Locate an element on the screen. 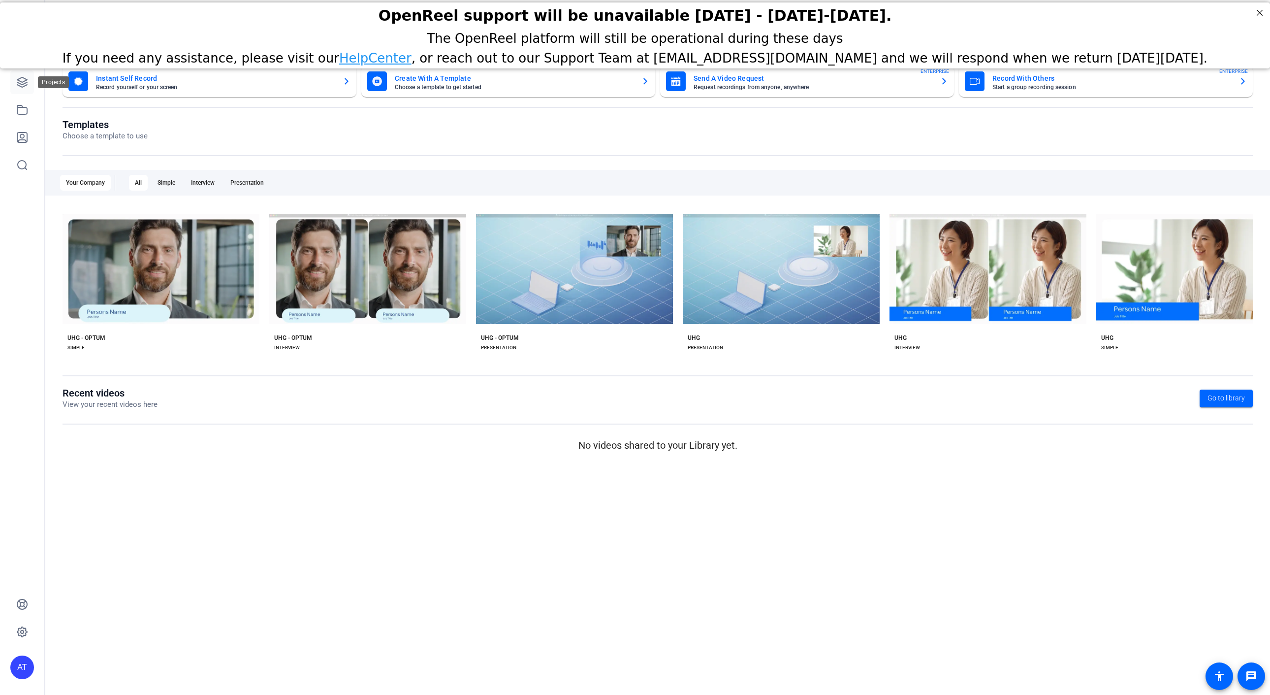 The image size is (1270, 695). p: View your recent videos here is located at coordinates (110, 404).